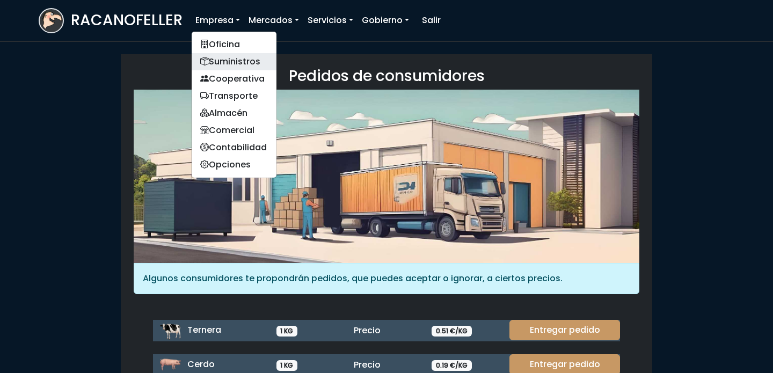  I want to click on a: Transporte, so click(234, 96).